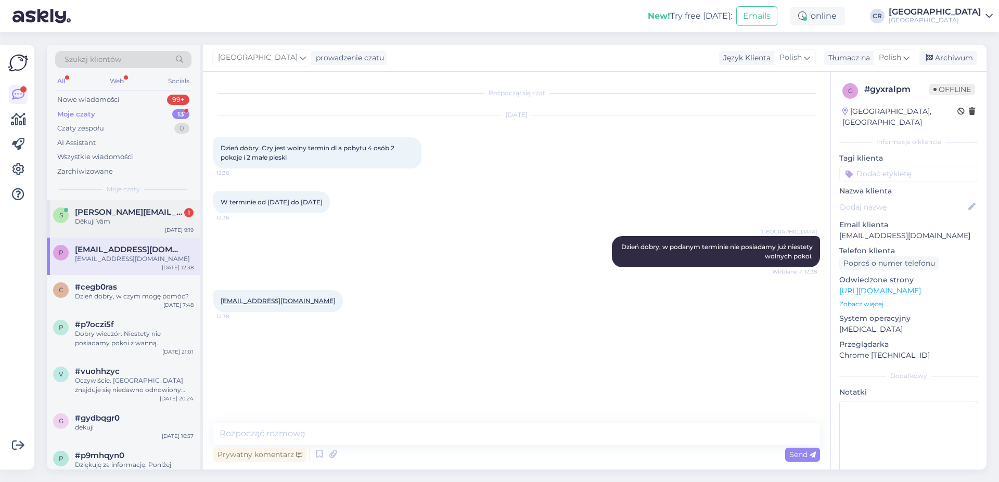 The image size is (999, 482). Describe the element at coordinates (123, 189) in the screenshot. I see `span: Moje czaty` at that location.